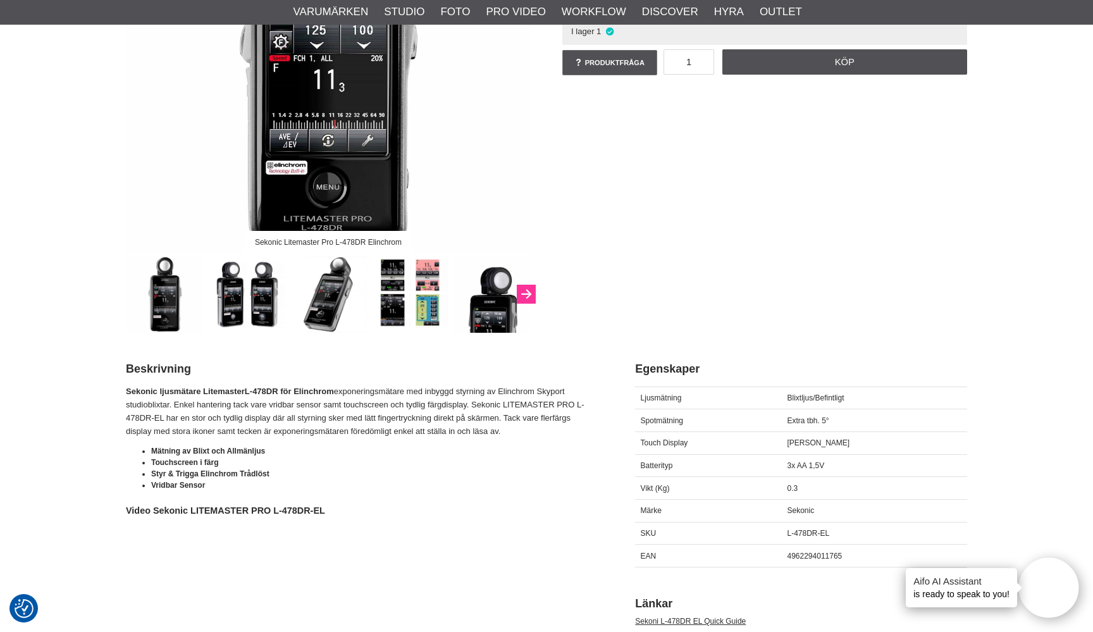 The image size is (1093, 632). I want to click on img: Sekonic Litemaster Pro L-478DR Elinchrom, so click(165, 294).